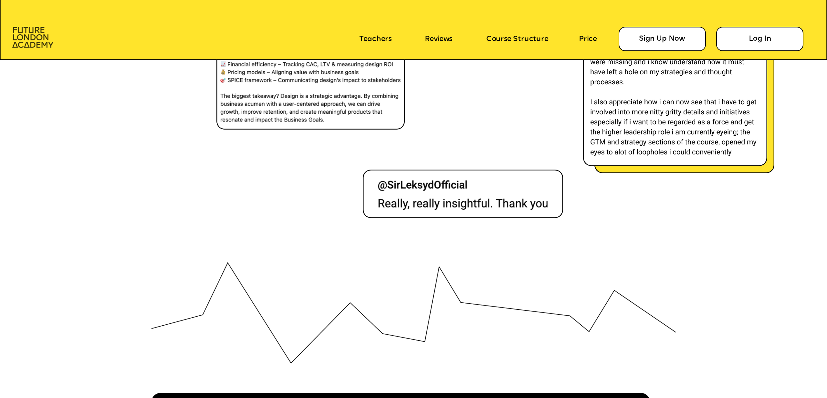 The image size is (827, 398). Describe the element at coordinates (588, 39) in the screenshot. I see `a: Price` at that location.